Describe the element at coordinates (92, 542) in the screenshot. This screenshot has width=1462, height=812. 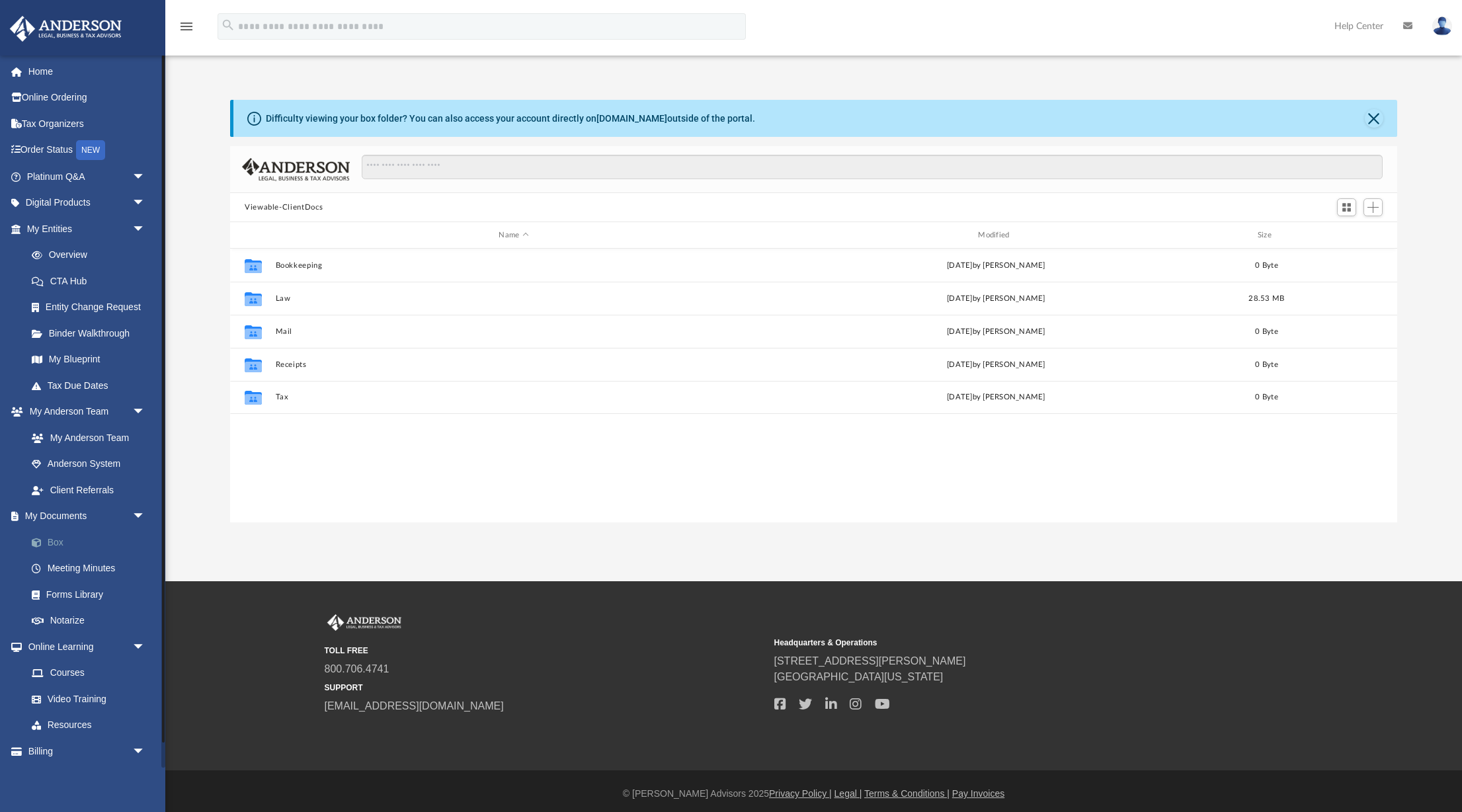
I see `a: Box` at that location.